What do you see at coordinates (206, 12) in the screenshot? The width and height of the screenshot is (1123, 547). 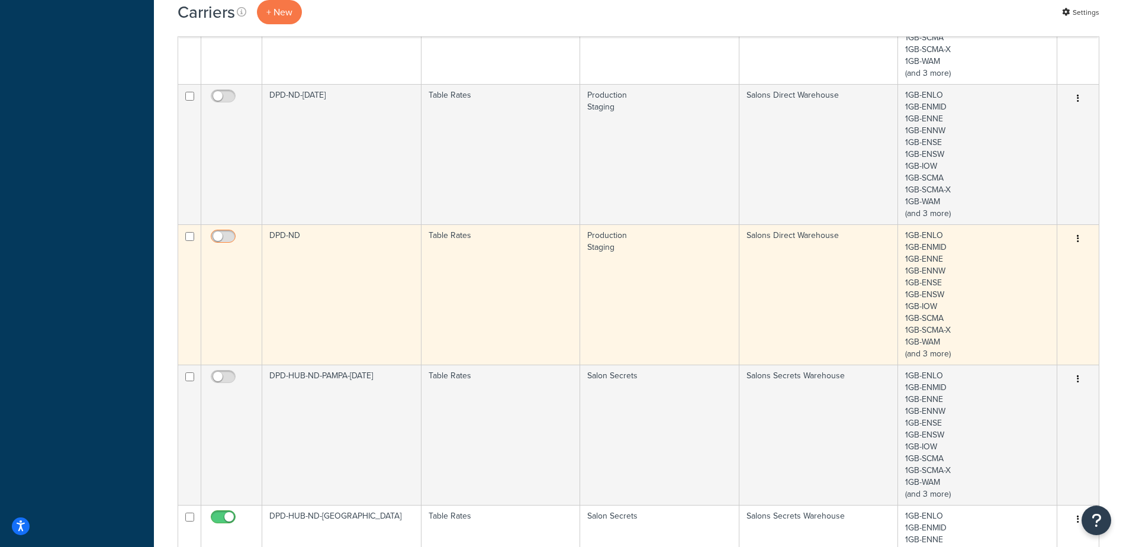 I see `h1: Carriers` at bounding box center [206, 12].